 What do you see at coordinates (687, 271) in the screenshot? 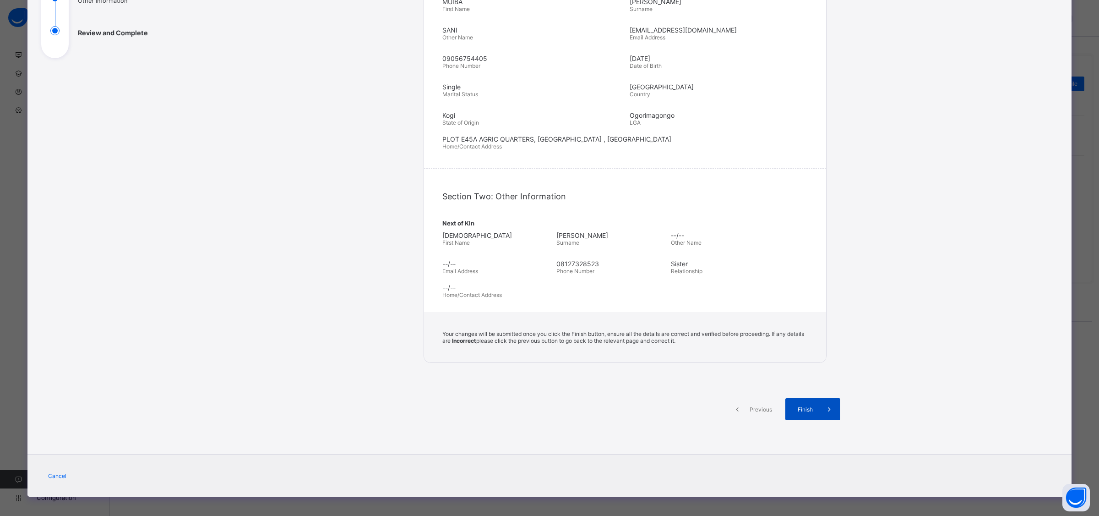
I see `span: Relationship` at bounding box center [687, 271].